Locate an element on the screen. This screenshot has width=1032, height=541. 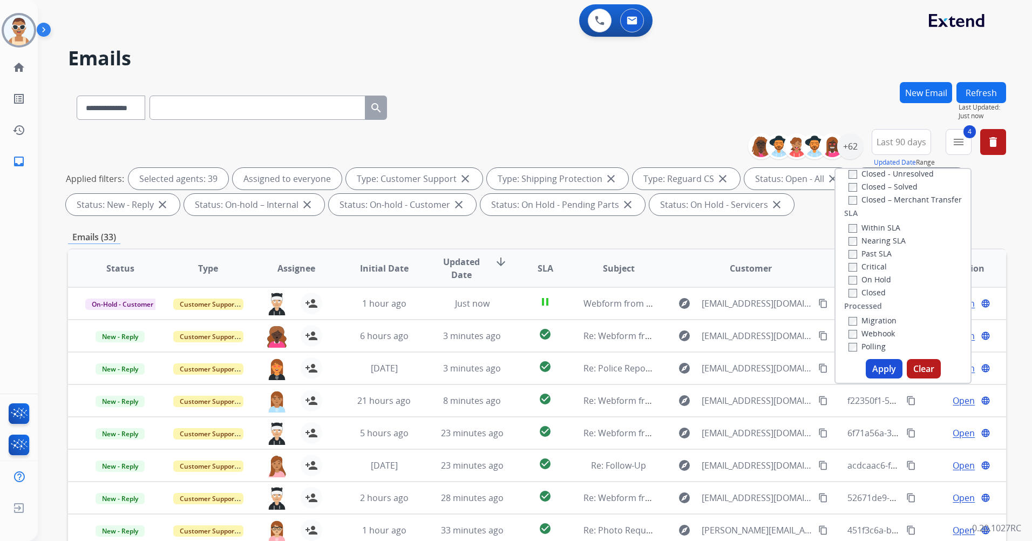
input: Closed is located at coordinates (853, 293).